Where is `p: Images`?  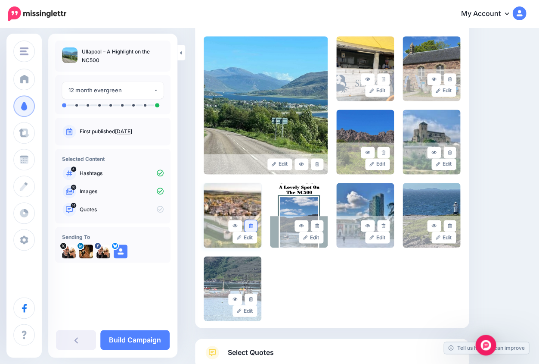
p: Images is located at coordinates (121, 191).